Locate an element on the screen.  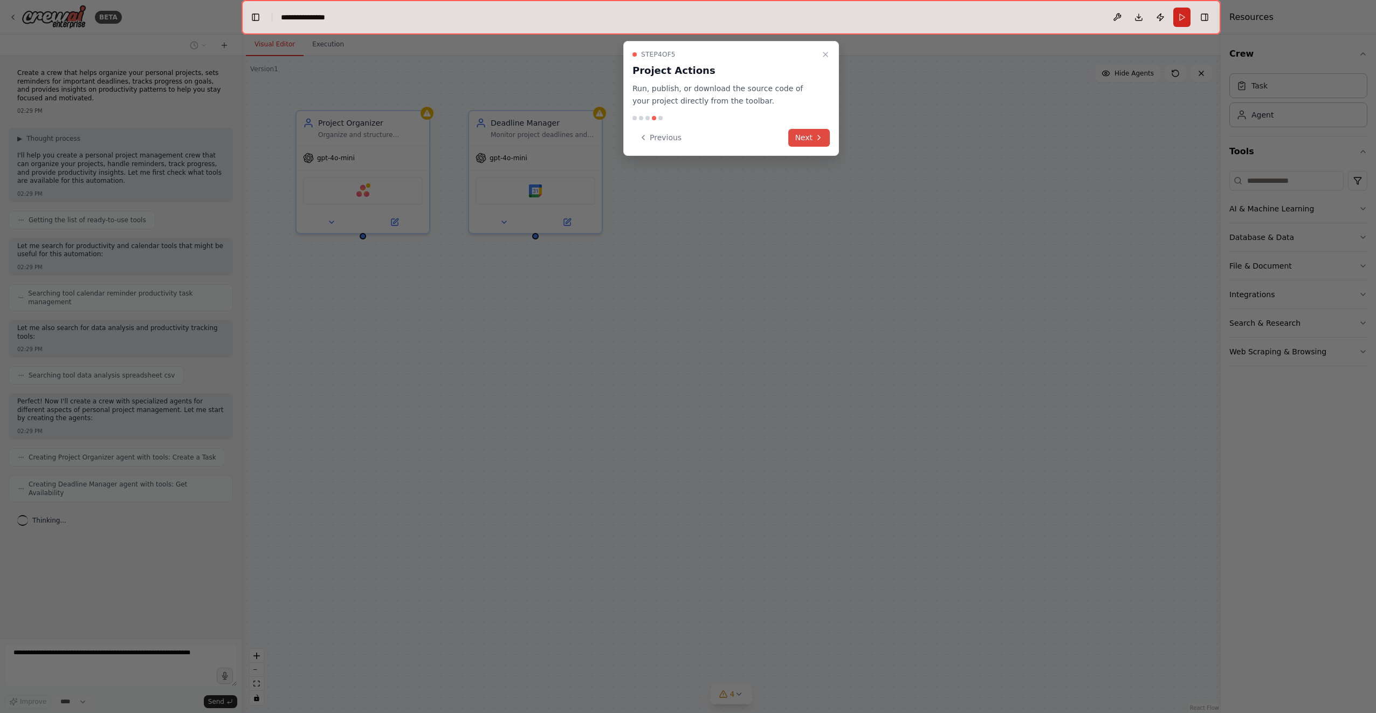
p: Run, publish, or download the source code of your project directly from the toolbar. is located at coordinates (725, 95).